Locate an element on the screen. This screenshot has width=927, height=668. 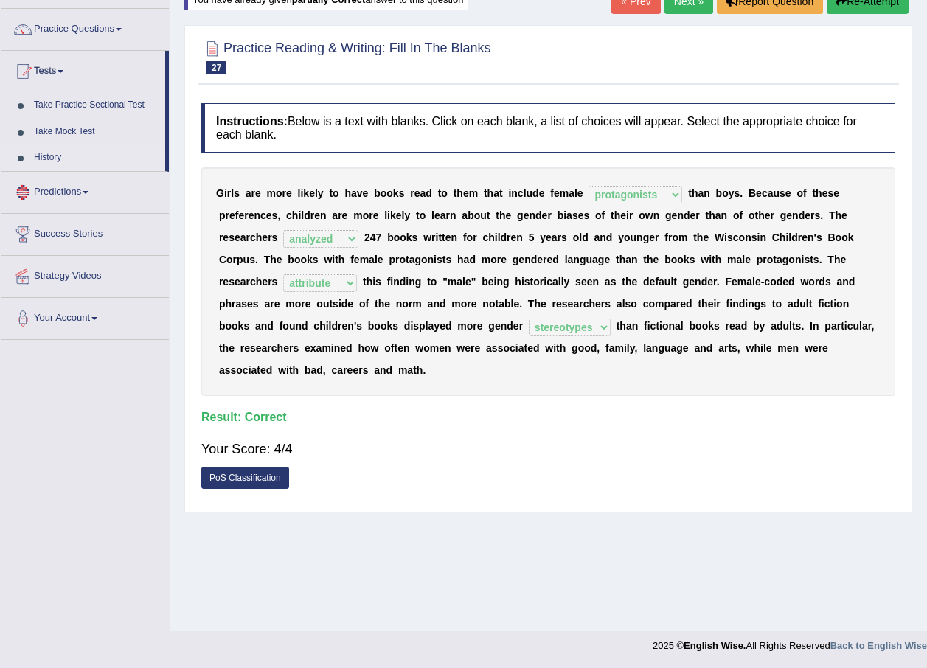
a: Back to English Wise is located at coordinates (879, 645).